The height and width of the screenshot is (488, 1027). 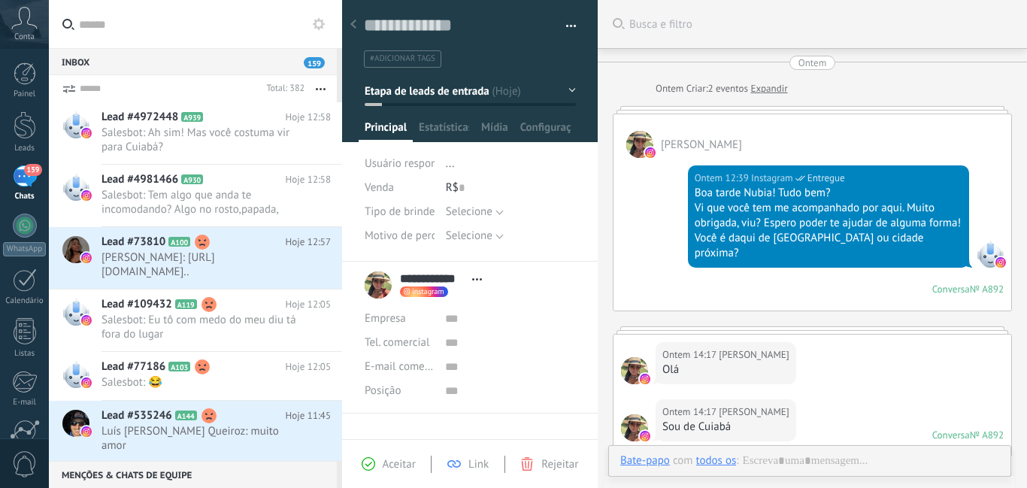 What do you see at coordinates (399, 391) in the screenshot?
I see `div: Posição` at bounding box center [399, 391].